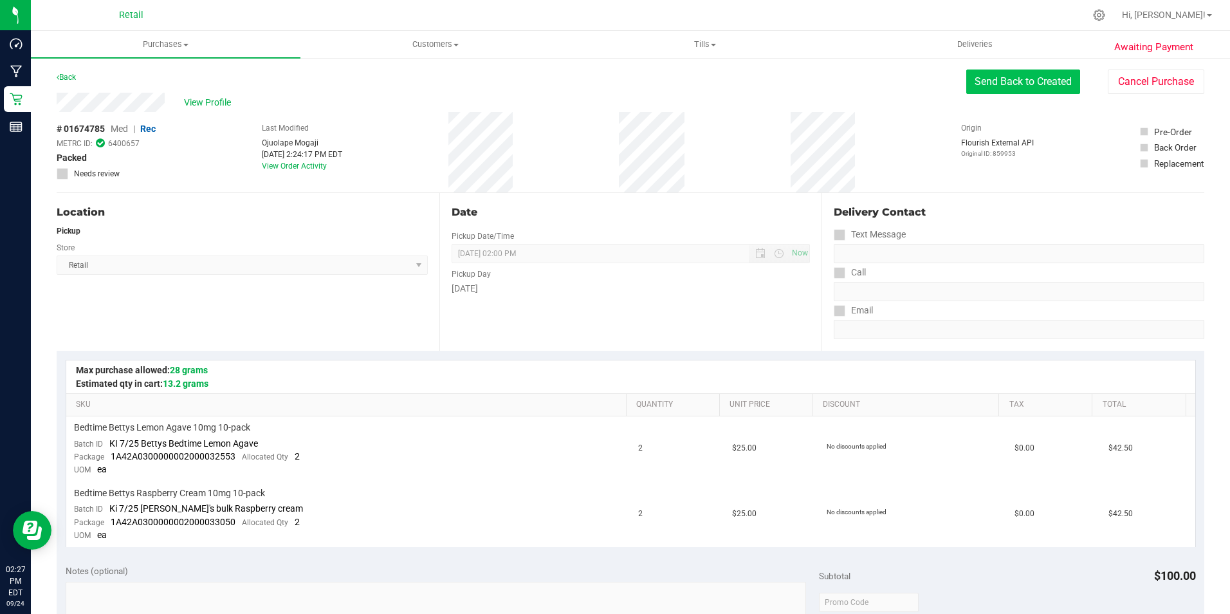 The height and width of the screenshot is (614, 1230). Describe the element at coordinates (71, 158) in the screenshot. I see `span: Packed` at that location.